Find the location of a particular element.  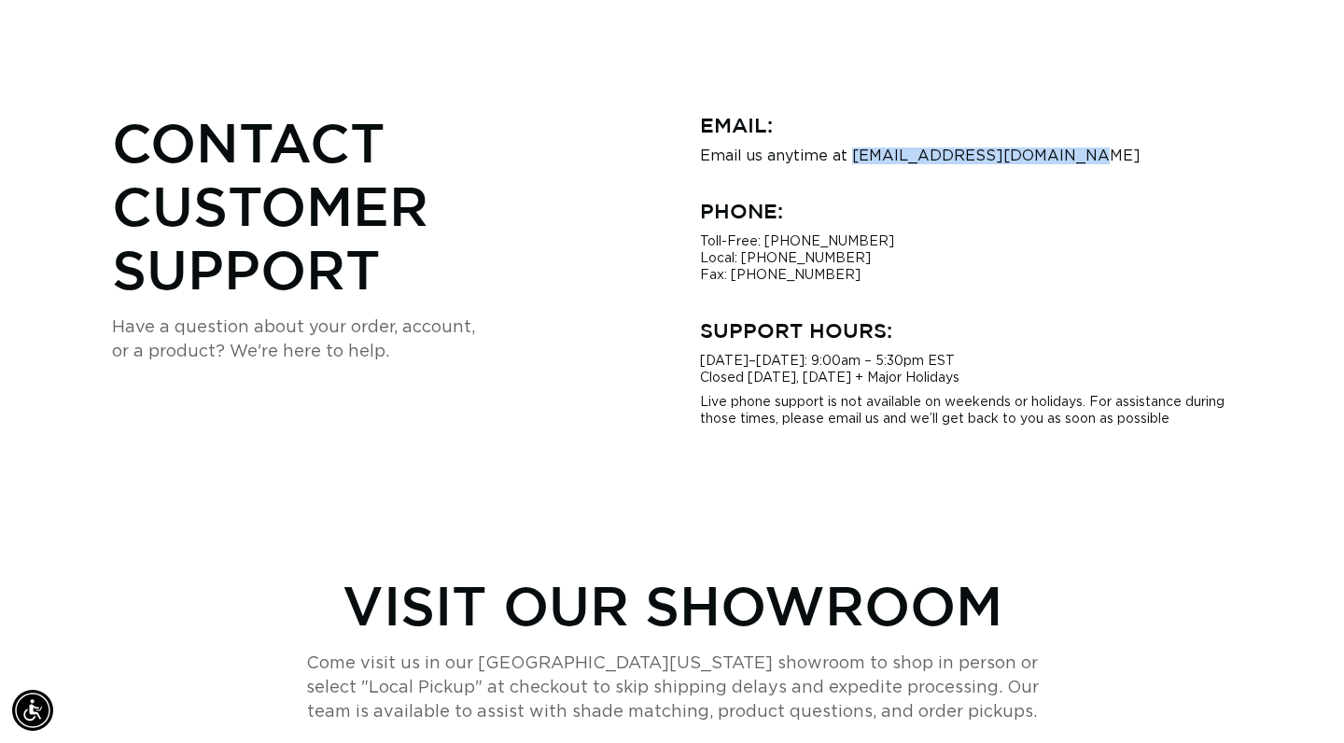

p: Have a question about your order, account, or a product? We're here to help. is located at coordinates (378, 340).